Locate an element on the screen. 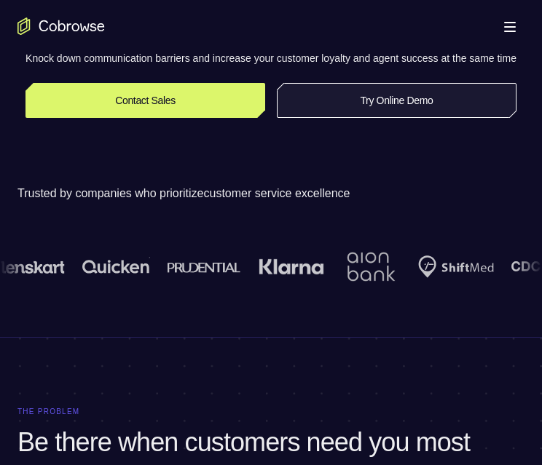  img: Klarna is located at coordinates (291, 267).